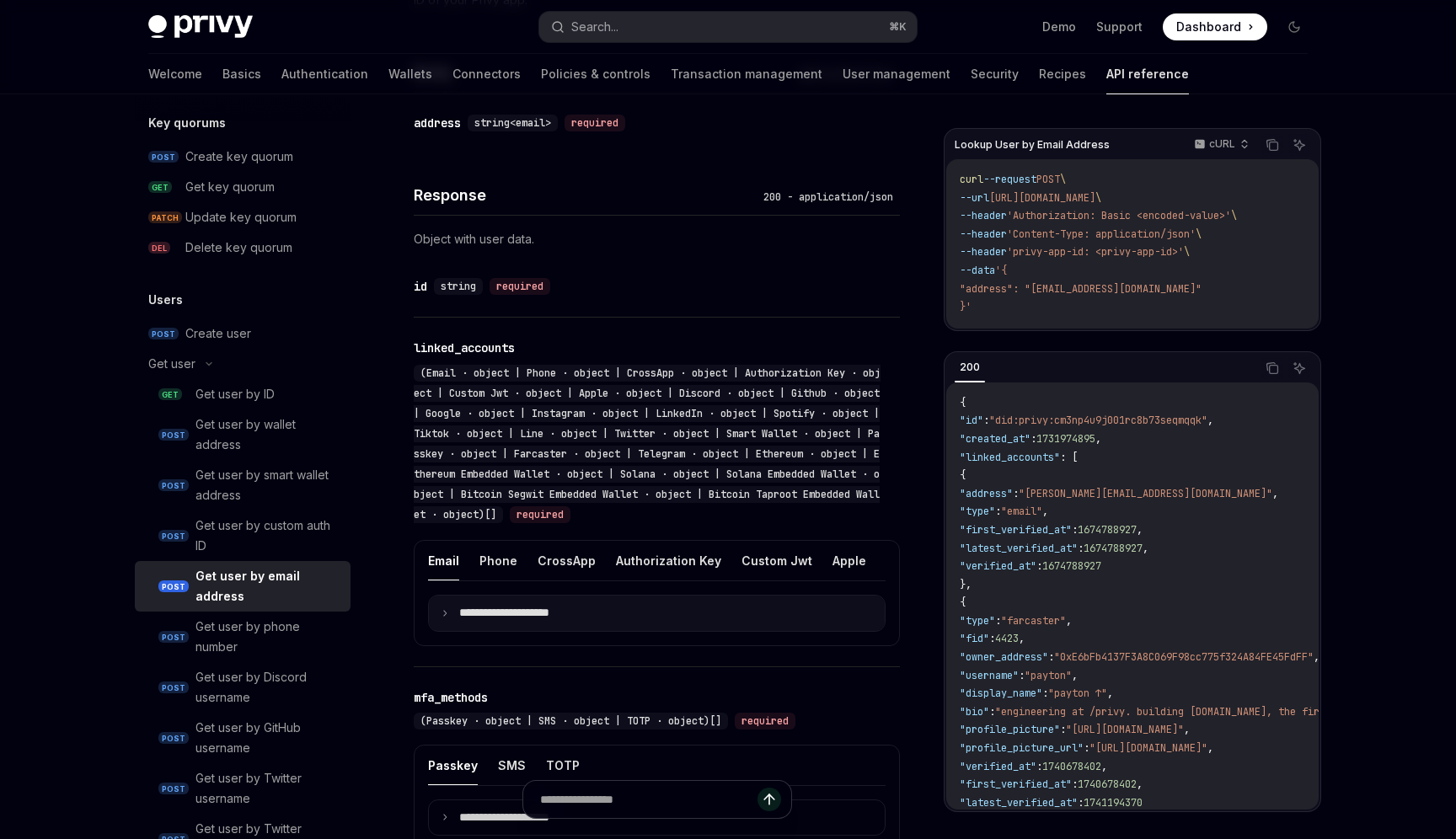 The image size is (1456, 839). Describe the element at coordinates (1114, 803) in the screenshot. I see `span: 1741194370` at that location.